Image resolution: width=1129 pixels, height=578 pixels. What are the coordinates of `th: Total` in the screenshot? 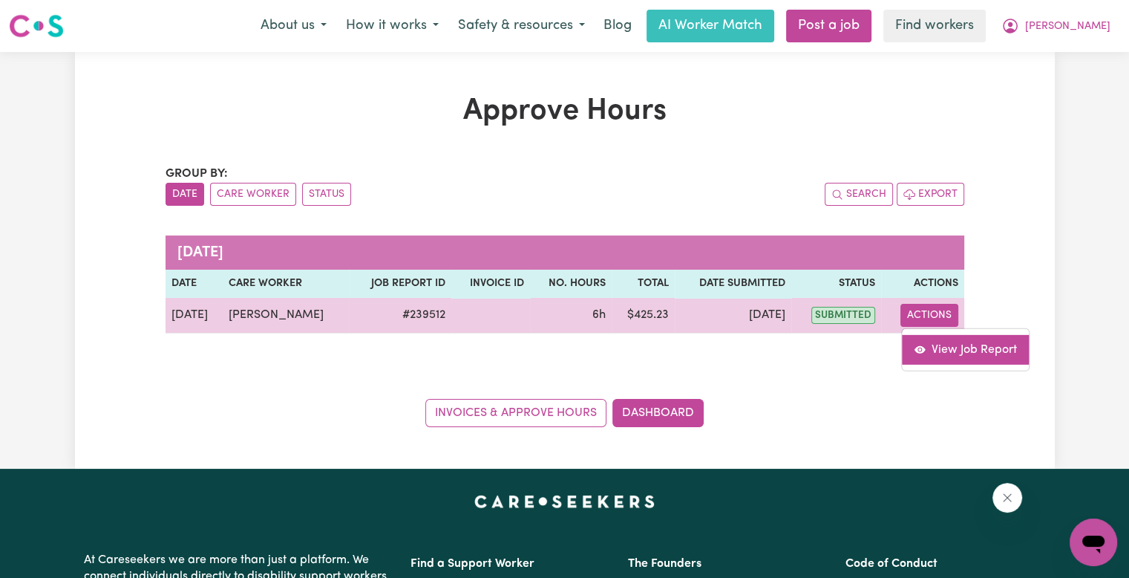 It's located at (643, 284).